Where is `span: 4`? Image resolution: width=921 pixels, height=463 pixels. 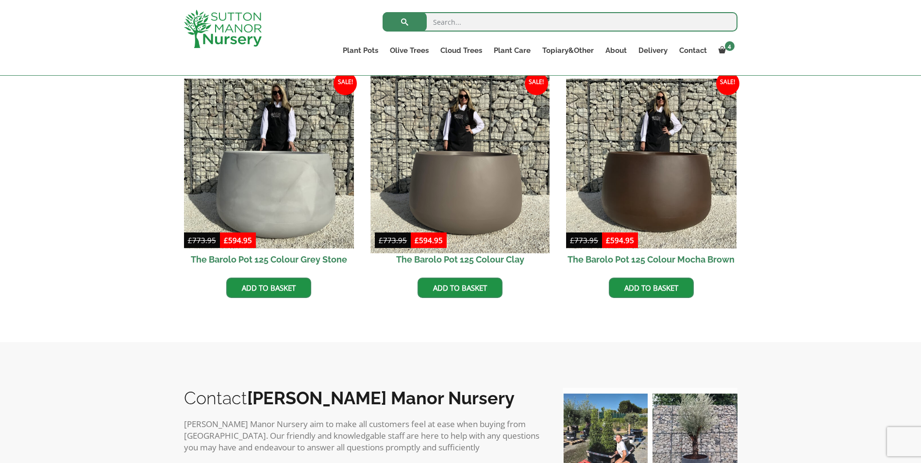
span: 4 is located at coordinates (729, 46).